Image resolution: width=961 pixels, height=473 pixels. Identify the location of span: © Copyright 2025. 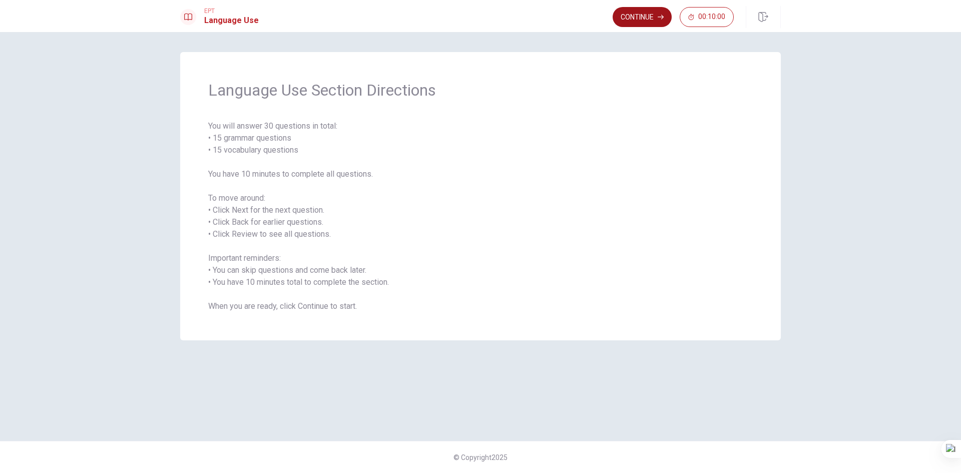
(481, 458).